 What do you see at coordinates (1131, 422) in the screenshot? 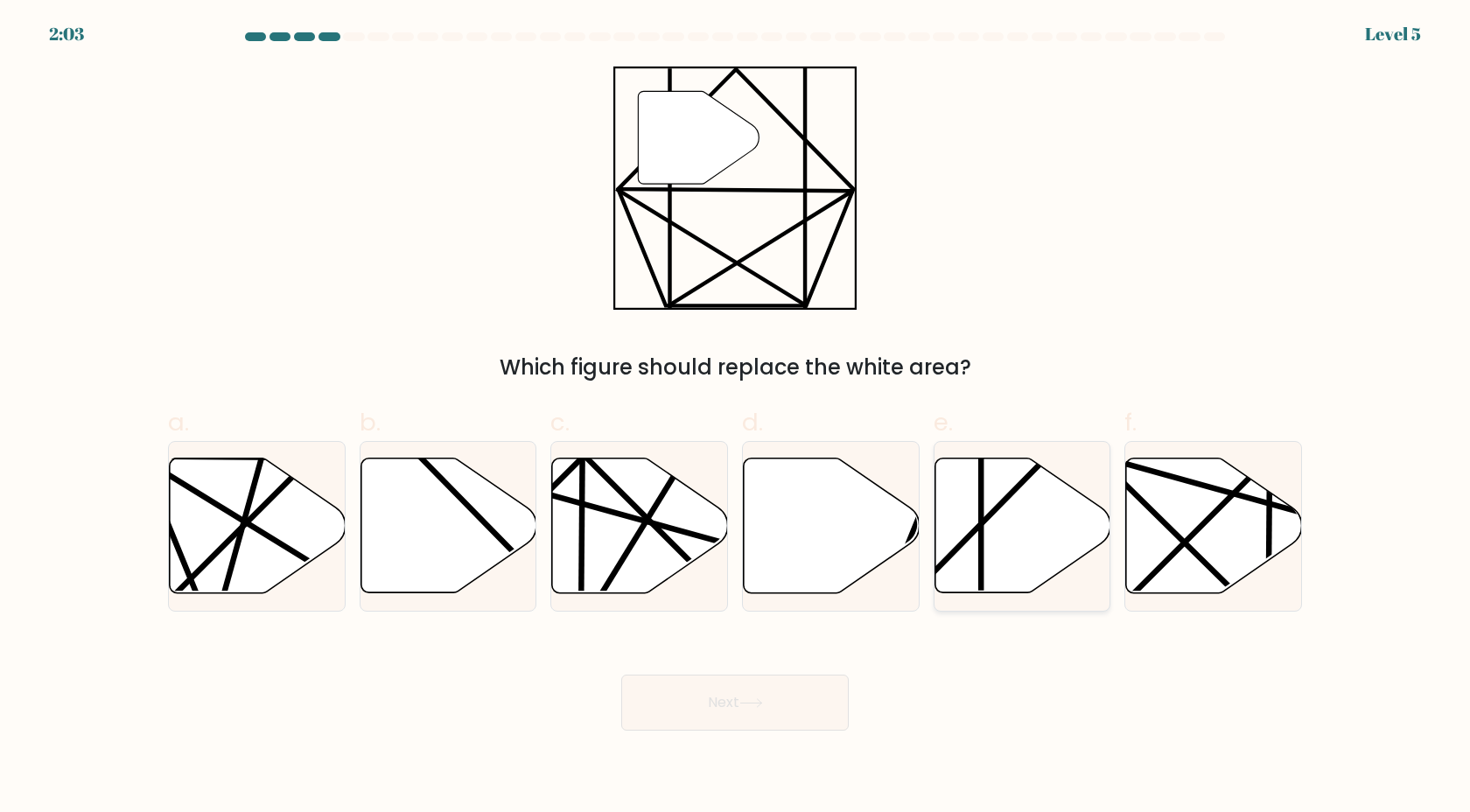
I see `span: f.` at bounding box center [1131, 422].